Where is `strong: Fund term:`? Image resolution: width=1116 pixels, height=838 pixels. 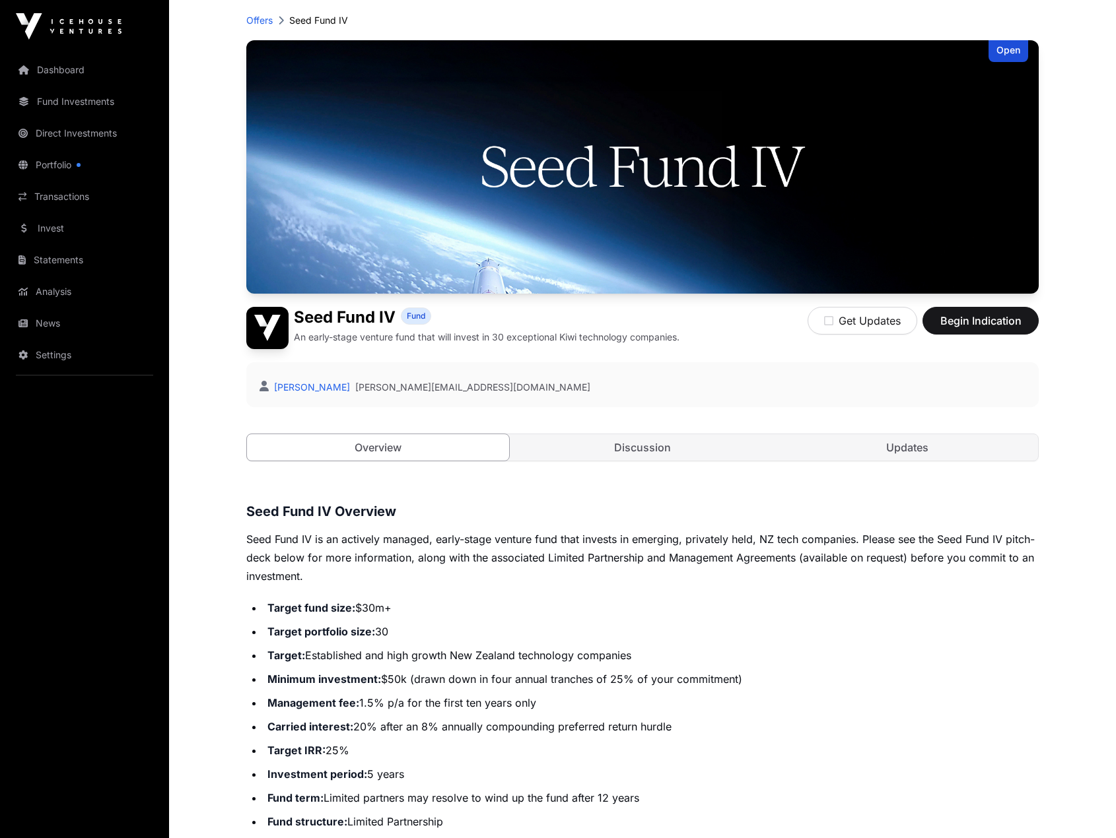 strong: Fund term: is located at coordinates (295, 798).